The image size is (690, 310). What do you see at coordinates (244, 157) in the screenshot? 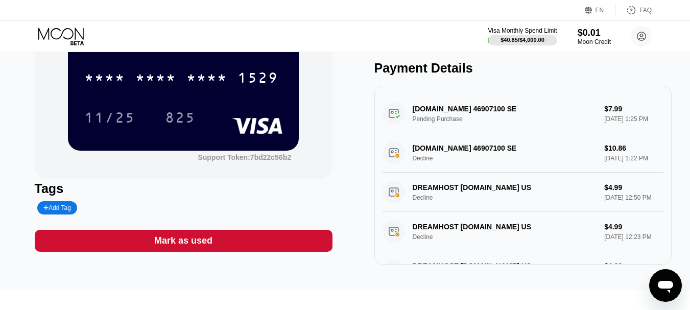
I see `div: Support Token: 7bd22c56b2` at bounding box center [244, 157].